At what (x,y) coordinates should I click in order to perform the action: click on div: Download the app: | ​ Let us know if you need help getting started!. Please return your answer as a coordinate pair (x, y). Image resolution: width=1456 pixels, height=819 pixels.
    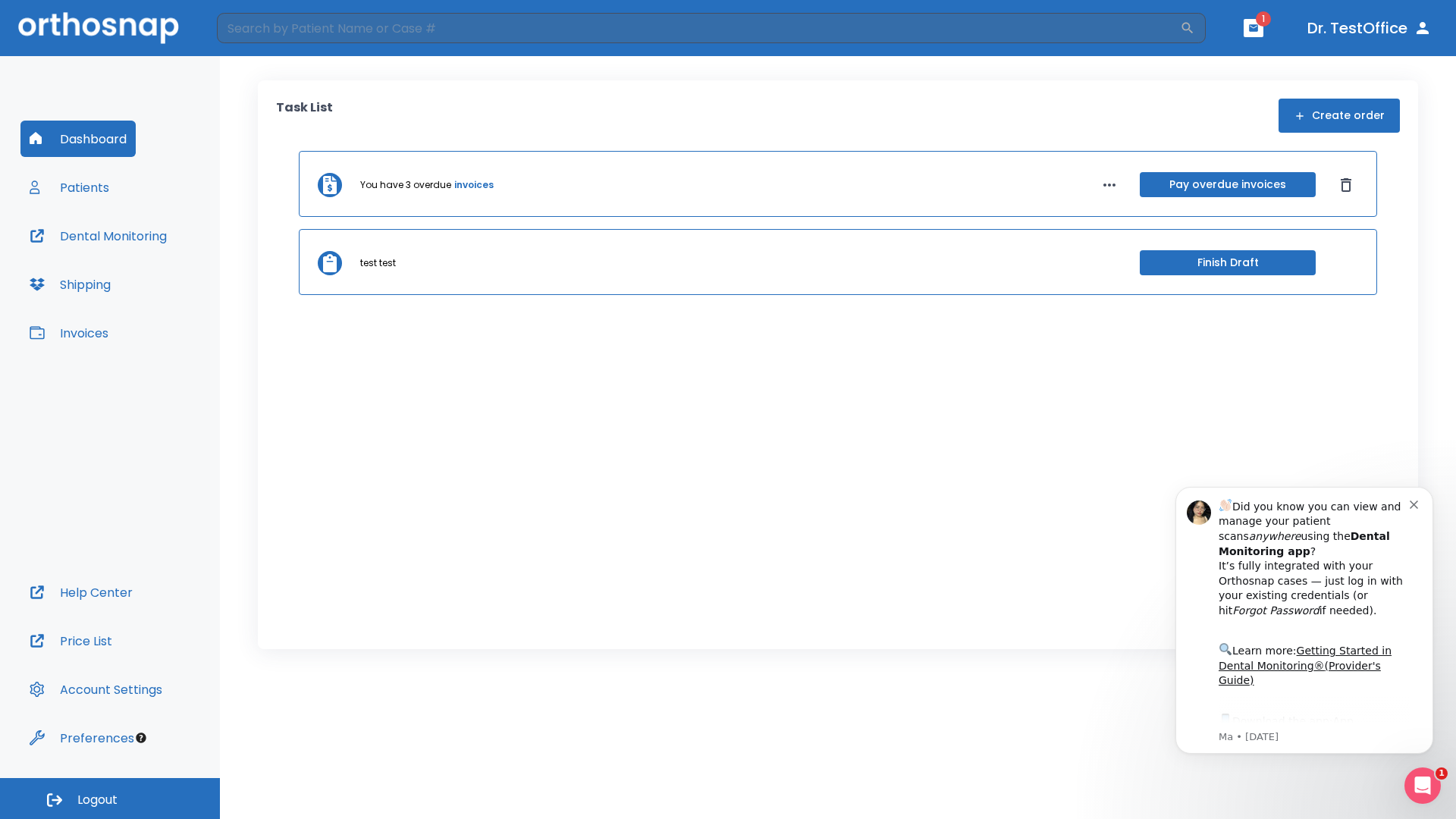
    Looking at the image, I should click on (161, 286).